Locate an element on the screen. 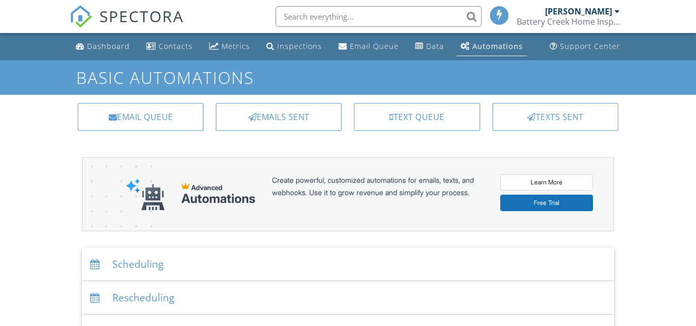 The width and height of the screenshot is (696, 326). div: Dashboard is located at coordinates (108, 46).